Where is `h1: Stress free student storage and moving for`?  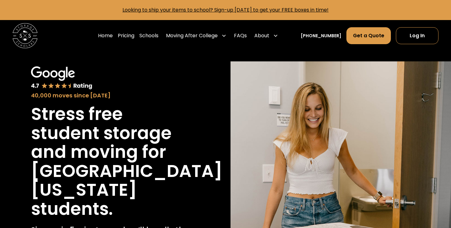 h1: Stress free student storage and moving for is located at coordinates (110, 133).